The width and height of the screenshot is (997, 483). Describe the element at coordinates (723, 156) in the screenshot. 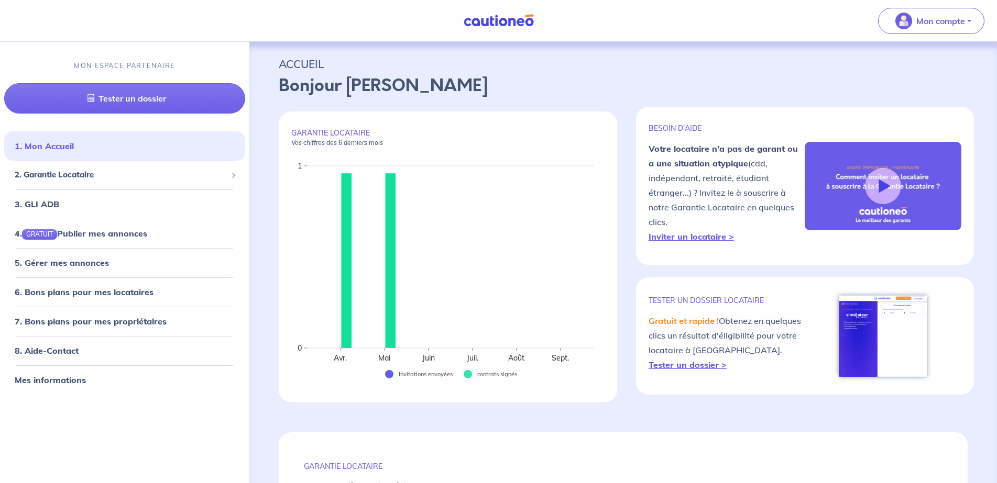

I see `strong: Votre locataire n'a pas de garant ou a une situation atypique` at that location.